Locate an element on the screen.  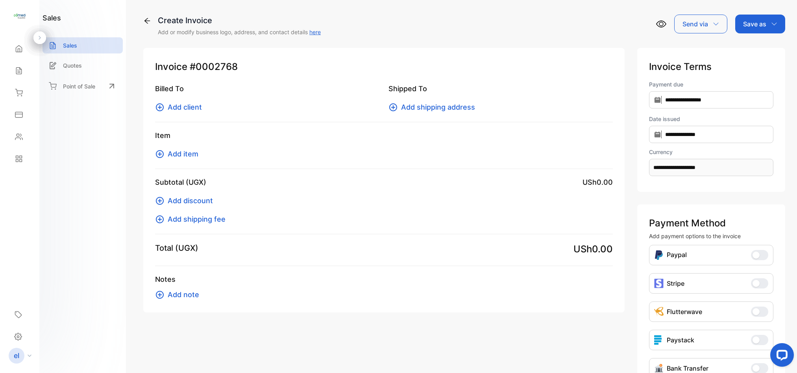
p: Bank Transfer is located at coordinates (687, 369).